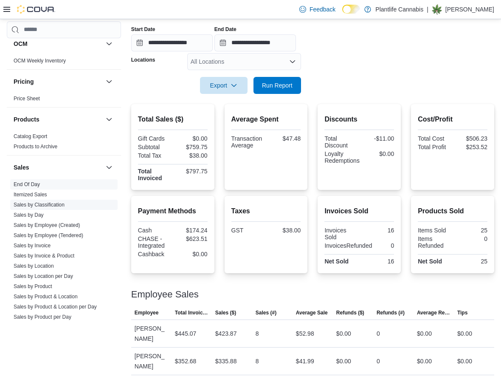 This screenshot has height=382, width=501. What do you see at coordinates (26, 119) in the screenshot?
I see `h3: Products` at bounding box center [26, 119].